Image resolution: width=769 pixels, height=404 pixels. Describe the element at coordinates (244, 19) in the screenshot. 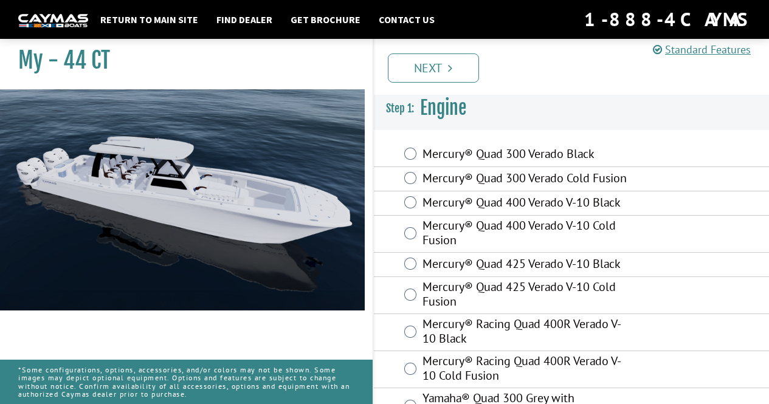

I see `a: Find Dealer` at that location.